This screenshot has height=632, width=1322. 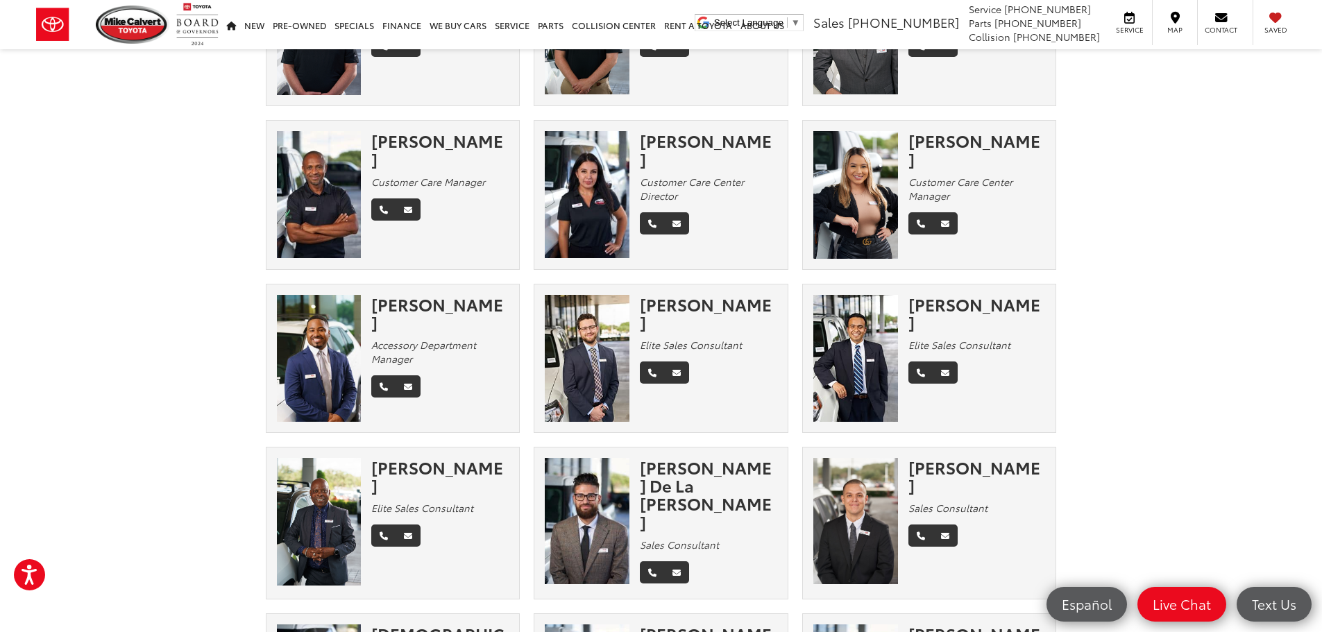 What do you see at coordinates (1181, 604) in the screenshot?
I see `a: Live Chat` at bounding box center [1181, 604].